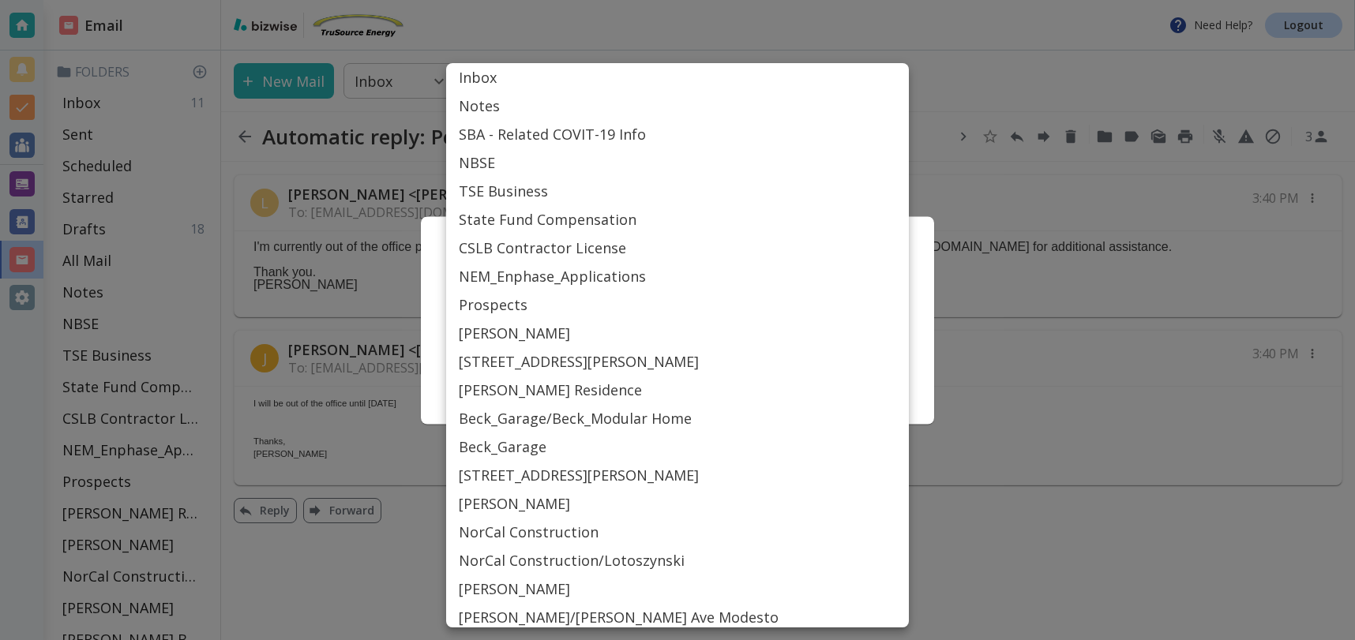 Image resolution: width=1355 pixels, height=640 pixels. What do you see at coordinates (678, 532) in the screenshot?
I see `li: NorCal Construction` at bounding box center [678, 532].